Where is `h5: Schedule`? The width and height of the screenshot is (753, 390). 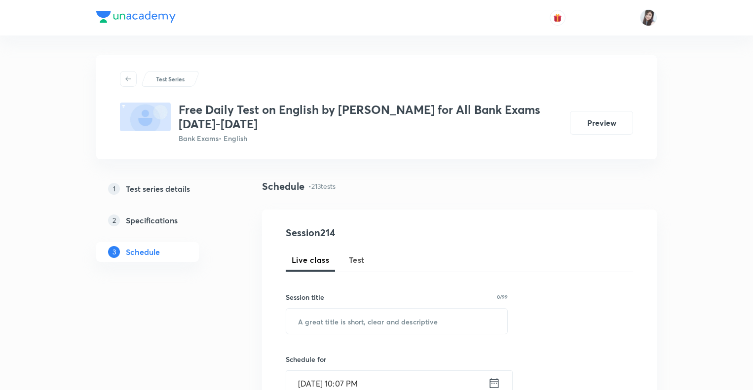 h5: Schedule is located at coordinates (143, 252).